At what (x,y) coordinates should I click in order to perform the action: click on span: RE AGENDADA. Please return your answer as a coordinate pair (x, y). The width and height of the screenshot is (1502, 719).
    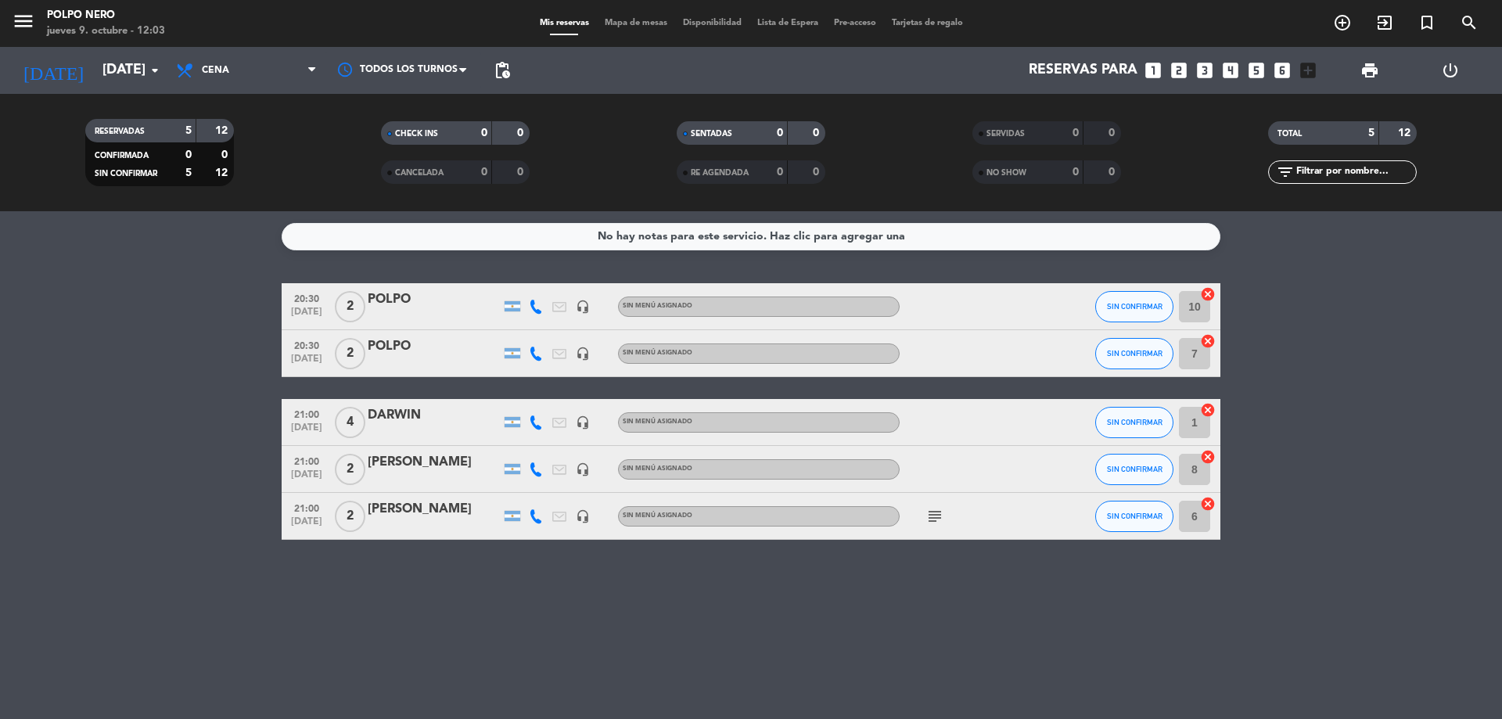
    Looking at the image, I should click on (720, 173).